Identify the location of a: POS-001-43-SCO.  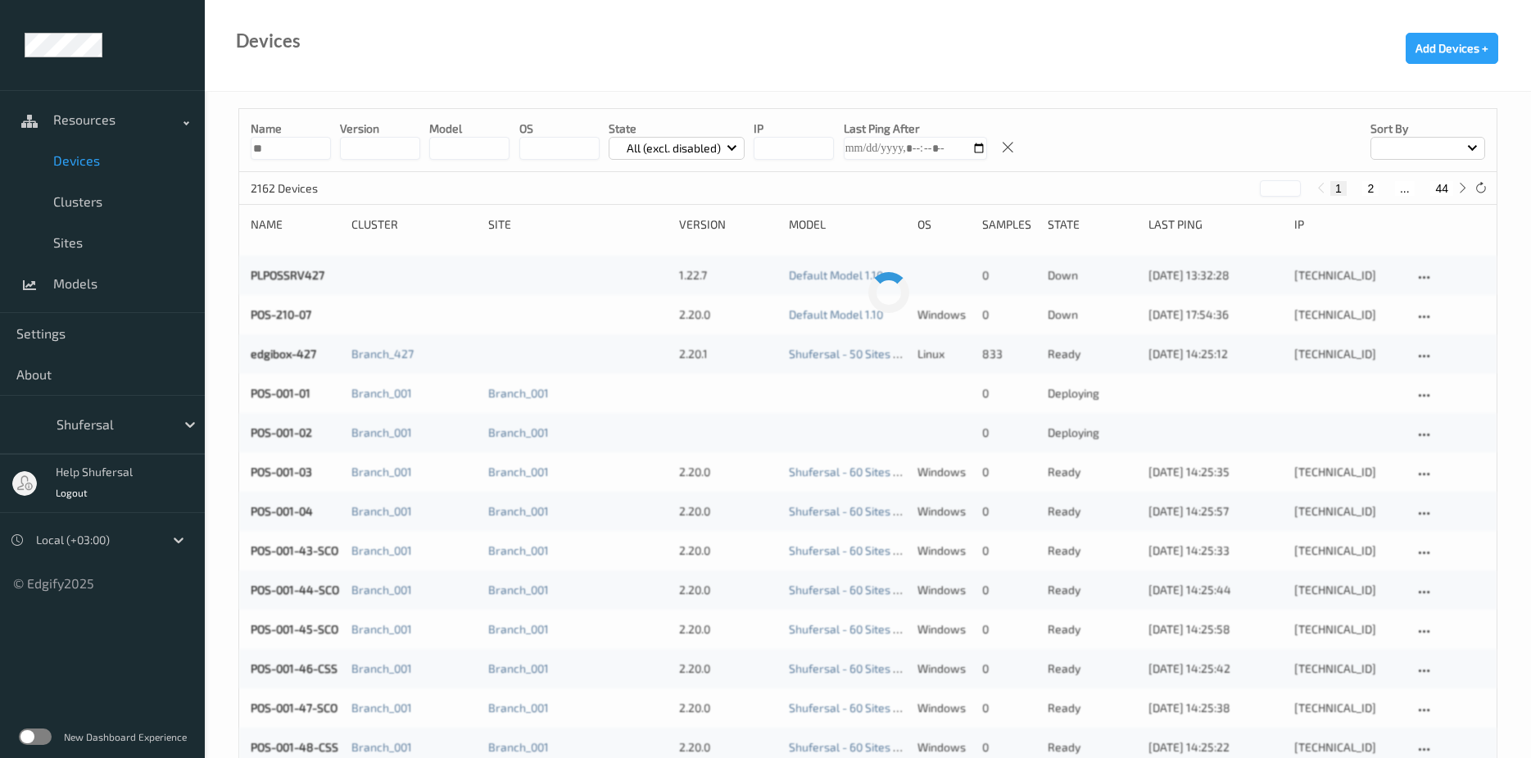
(294, 550).